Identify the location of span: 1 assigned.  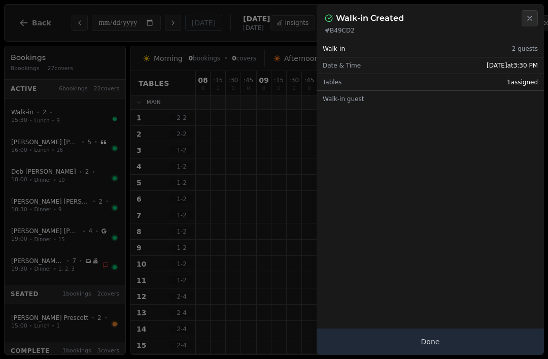
(522, 82).